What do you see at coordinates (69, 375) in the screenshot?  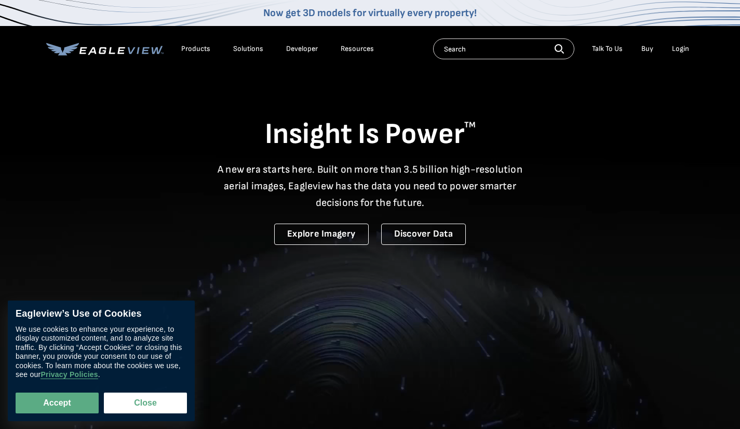 I see `a: Privacy Policies` at bounding box center [69, 375].